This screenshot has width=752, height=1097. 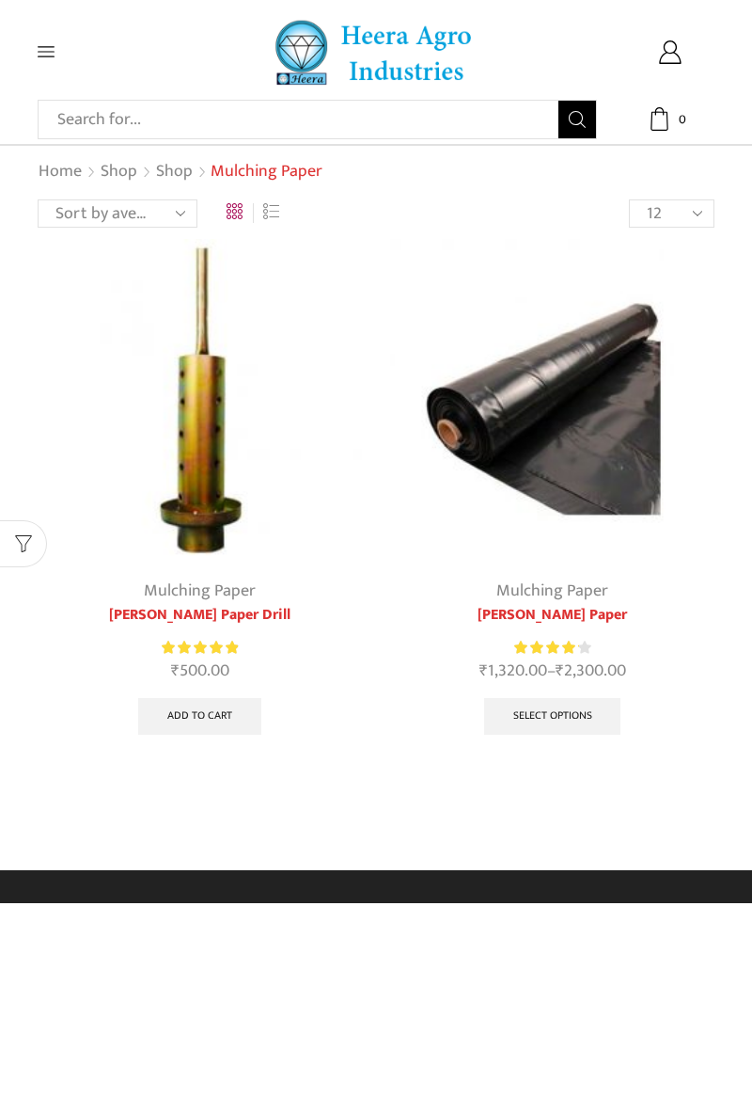 What do you see at coordinates (591, 671) in the screenshot?
I see `bdi: 2,300.00` at bounding box center [591, 671].